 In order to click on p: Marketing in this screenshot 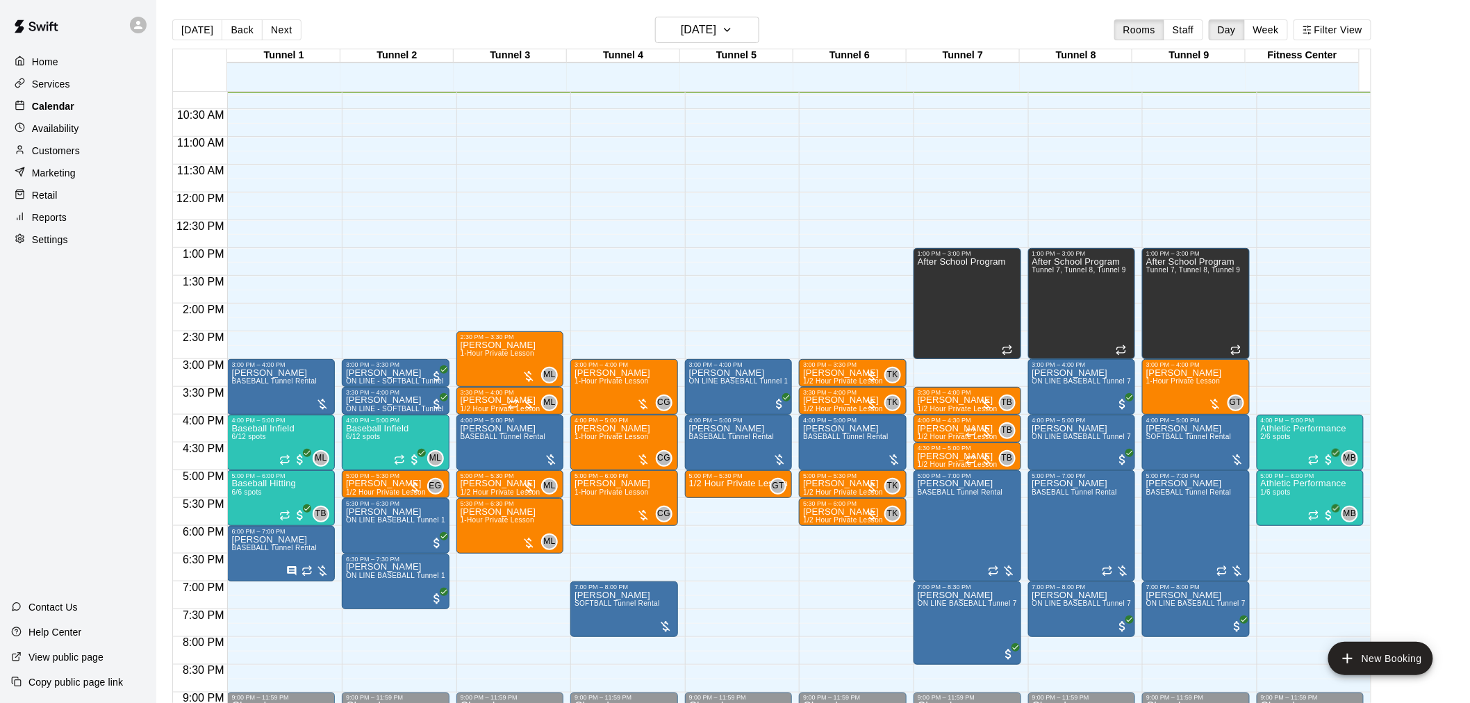, I will do `click(53, 173)`.